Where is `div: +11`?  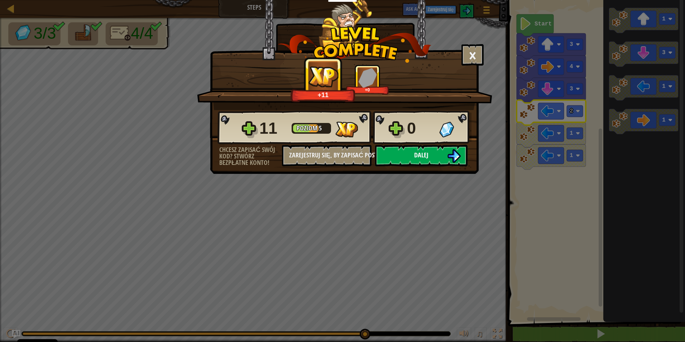 div: +11 is located at coordinates (323, 95).